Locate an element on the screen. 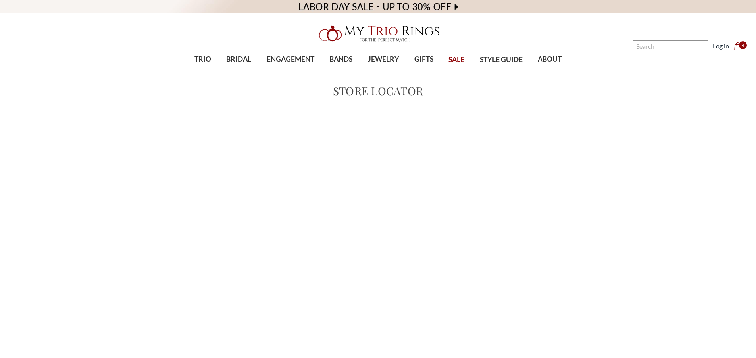 This screenshot has width=756, height=358. a: SALE is located at coordinates (456, 60).